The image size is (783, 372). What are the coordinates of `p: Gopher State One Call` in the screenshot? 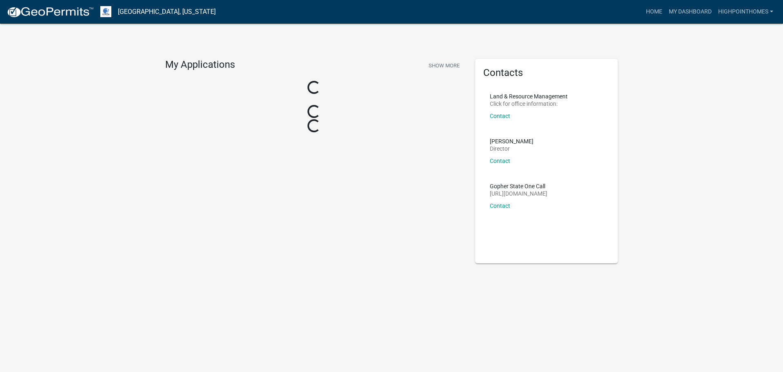 It's located at (519, 186).